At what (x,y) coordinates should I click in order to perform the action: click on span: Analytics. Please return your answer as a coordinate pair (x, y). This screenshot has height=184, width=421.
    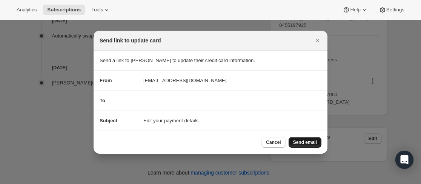
    Looking at the image, I should click on (26, 10).